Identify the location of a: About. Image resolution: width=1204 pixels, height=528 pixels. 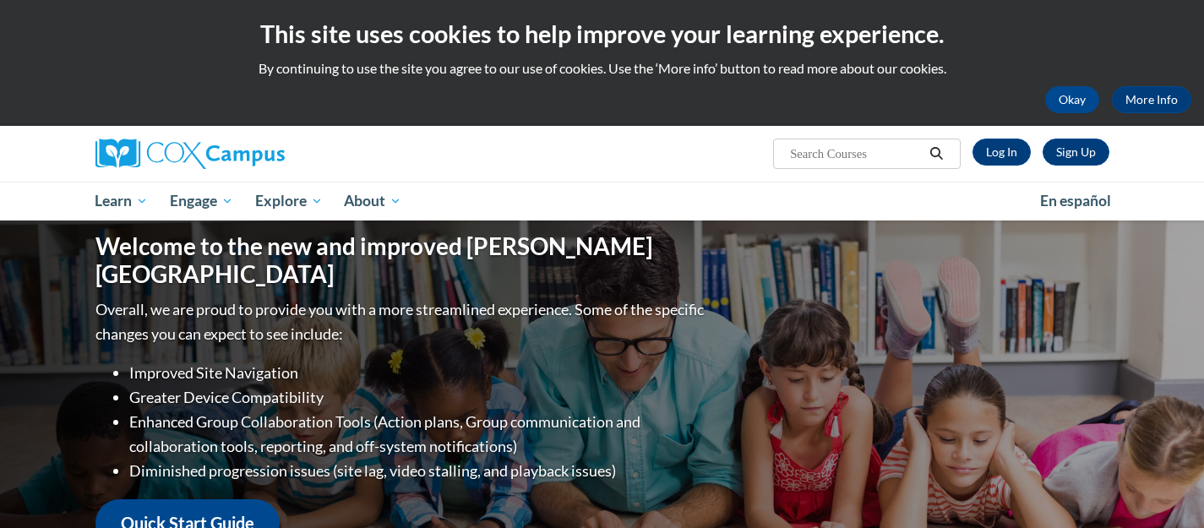
(373, 201).